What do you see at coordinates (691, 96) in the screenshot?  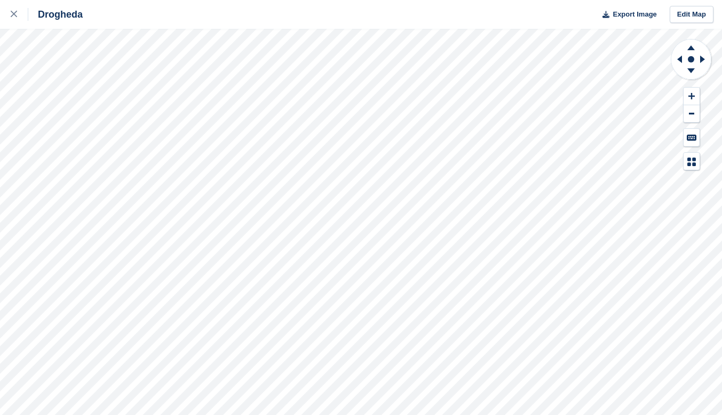 I see `button: Zoom In` at bounding box center [691, 96].